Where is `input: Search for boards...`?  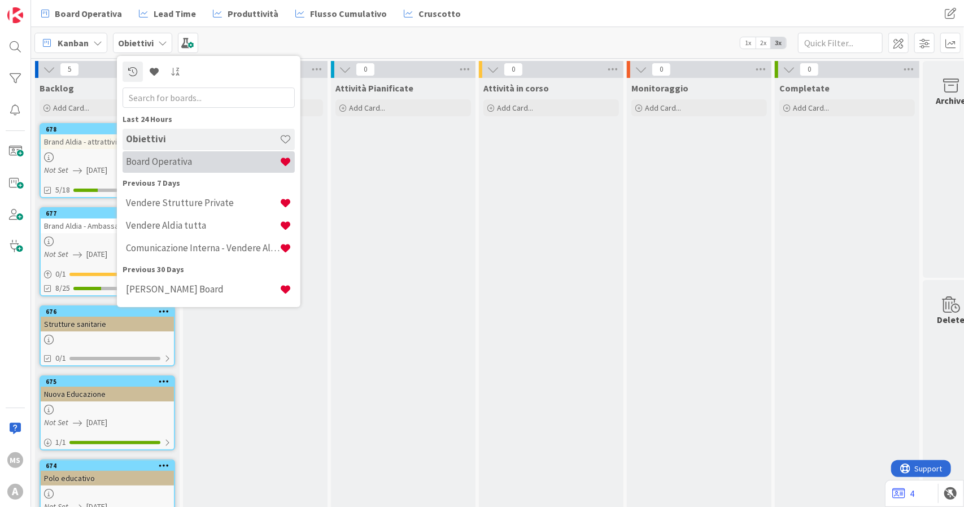
input: Search for boards... is located at coordinates (208, 98).